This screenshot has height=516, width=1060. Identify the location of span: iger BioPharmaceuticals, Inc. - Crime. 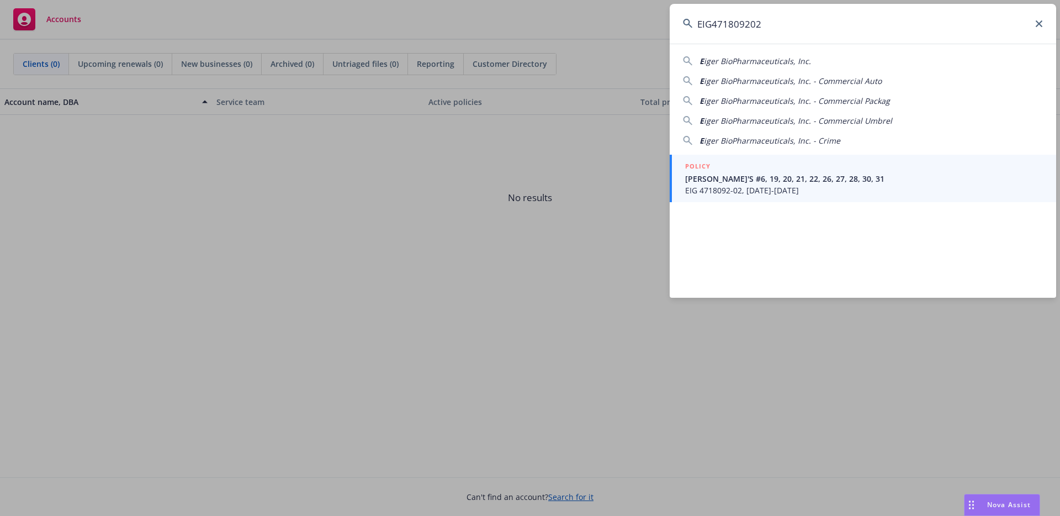
(772, 140).